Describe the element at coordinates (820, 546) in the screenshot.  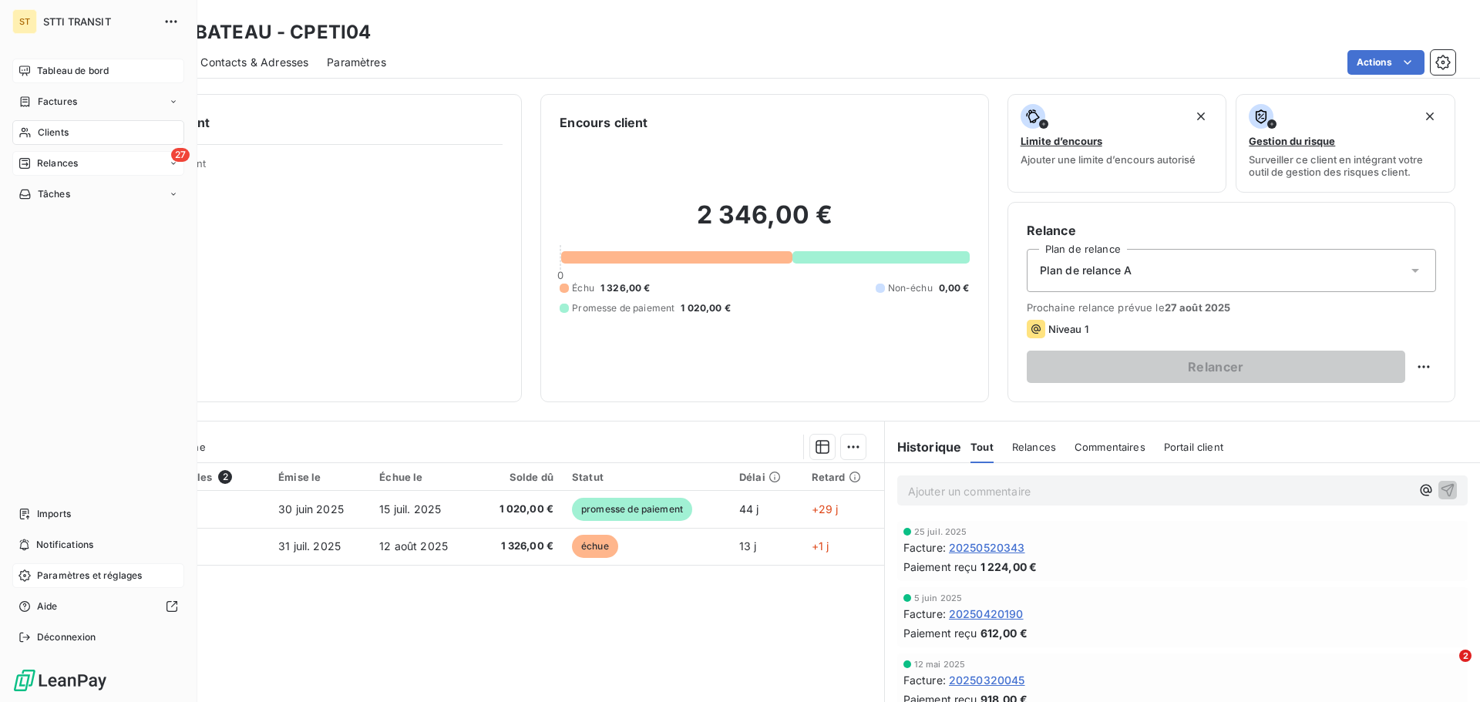
I see `span: +1 j` at that location.